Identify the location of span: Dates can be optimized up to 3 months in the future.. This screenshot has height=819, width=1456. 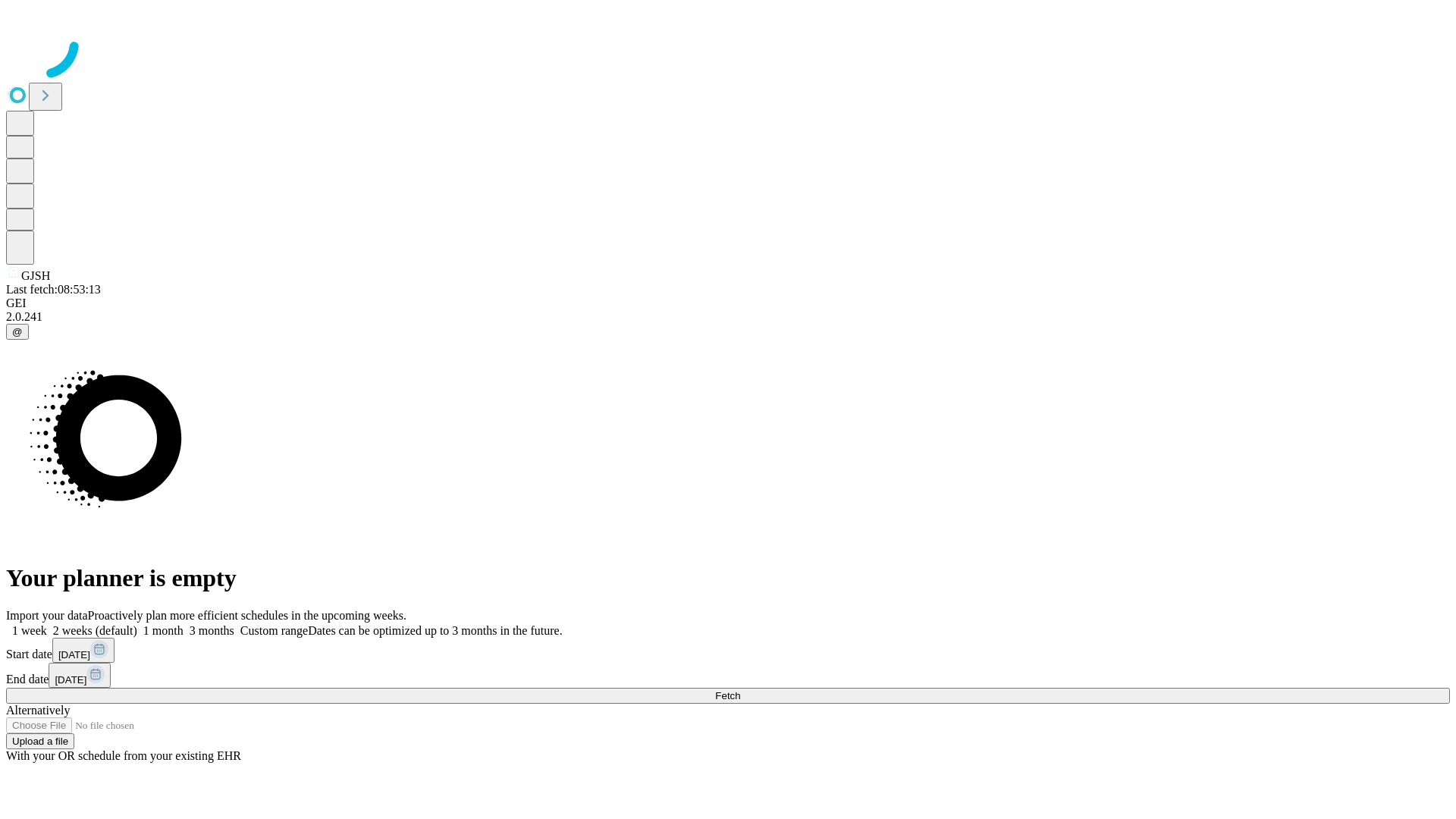
(434, 630).